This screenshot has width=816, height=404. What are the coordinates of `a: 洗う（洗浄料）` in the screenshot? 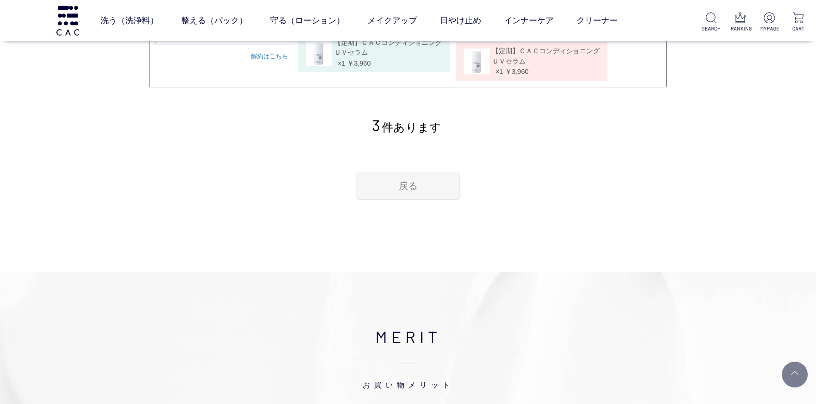 It's located at (129, 21).